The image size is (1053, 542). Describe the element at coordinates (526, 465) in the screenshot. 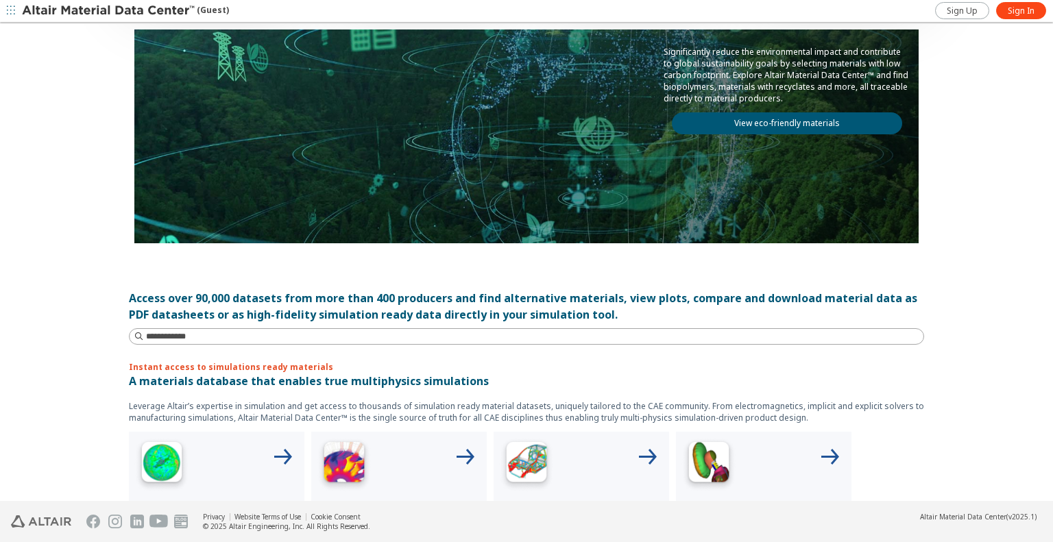

I see `img: Structural Analyses Icon` at that location.